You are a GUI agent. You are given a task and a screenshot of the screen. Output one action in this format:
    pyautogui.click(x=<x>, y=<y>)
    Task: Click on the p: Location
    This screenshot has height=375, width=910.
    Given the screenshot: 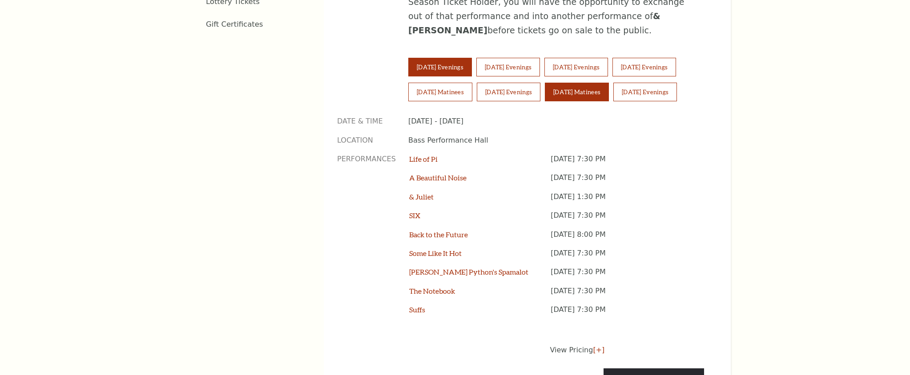 What is the action you would take?
    pyautogui.click(x=366, y=140)
    